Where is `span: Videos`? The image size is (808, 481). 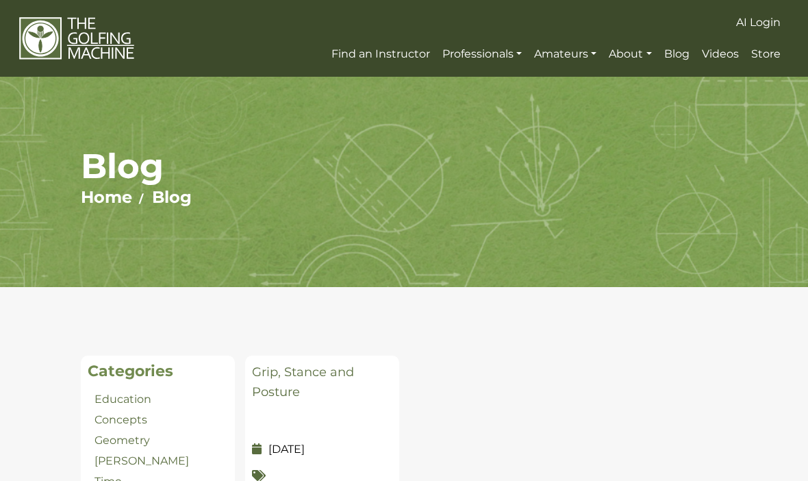 span: Videos is located at coordinates (720, 53).